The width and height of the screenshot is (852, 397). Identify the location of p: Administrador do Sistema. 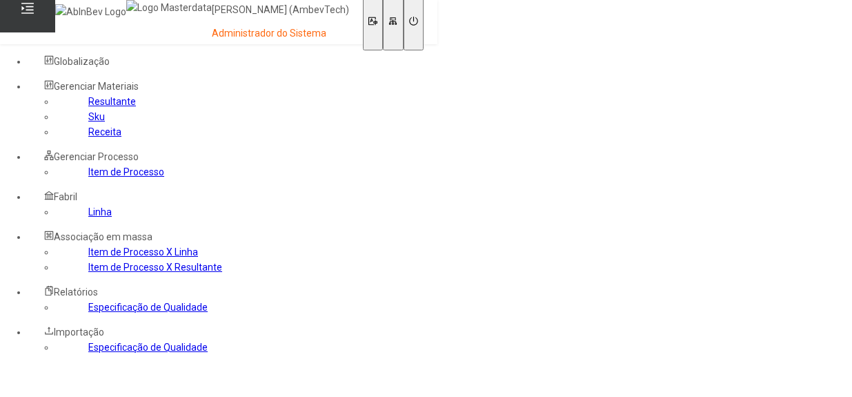
(280, 34).